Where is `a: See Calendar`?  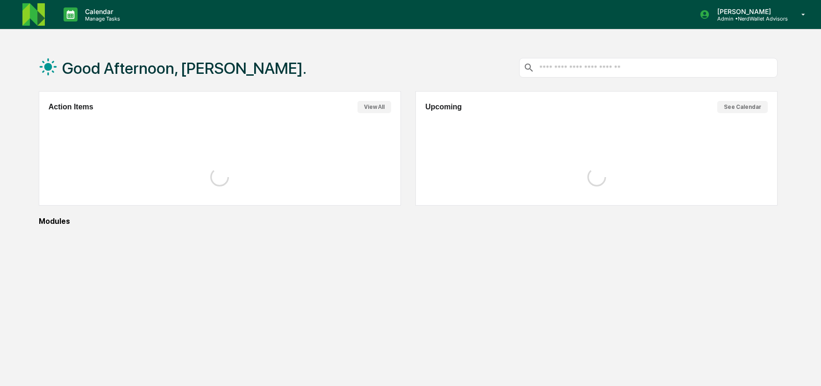 a: See Calendar is located at coordinates (743, 107).